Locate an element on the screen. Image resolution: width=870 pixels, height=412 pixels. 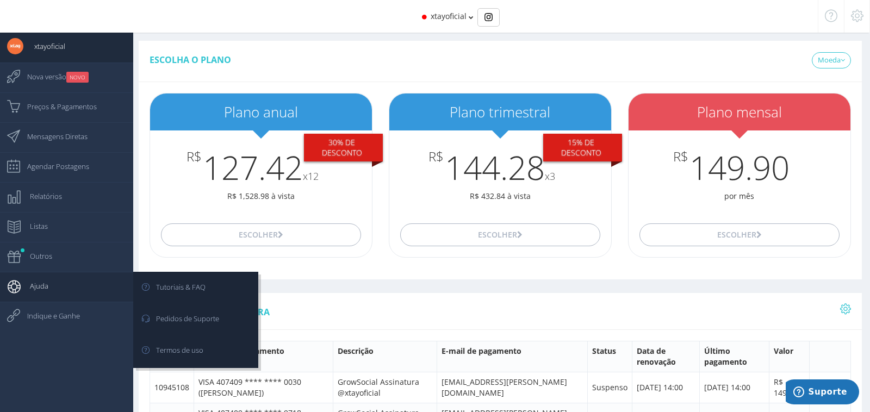
img: Instagram_simple_icon.svg is located at coordinates (488, 17).